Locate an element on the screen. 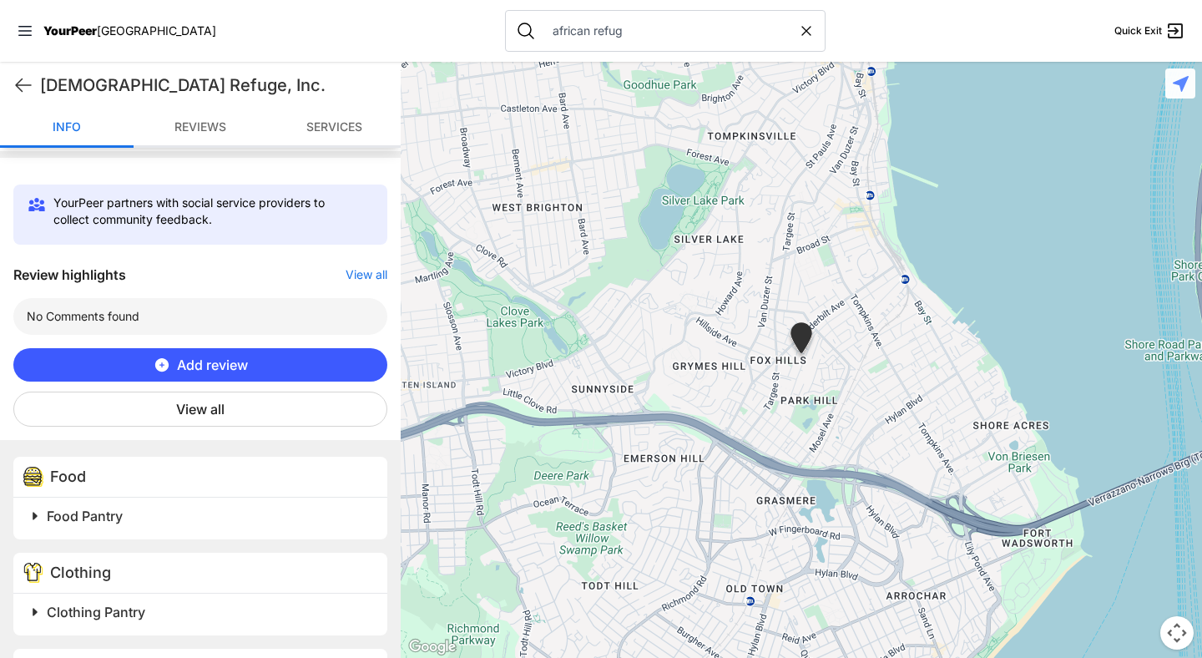  button: Map camera controls is located at coordinates (1177, 633).